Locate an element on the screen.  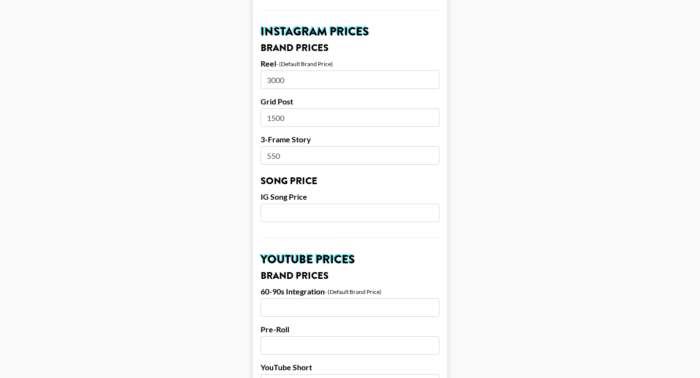
label: Reel is located at coordinates (268, 64).